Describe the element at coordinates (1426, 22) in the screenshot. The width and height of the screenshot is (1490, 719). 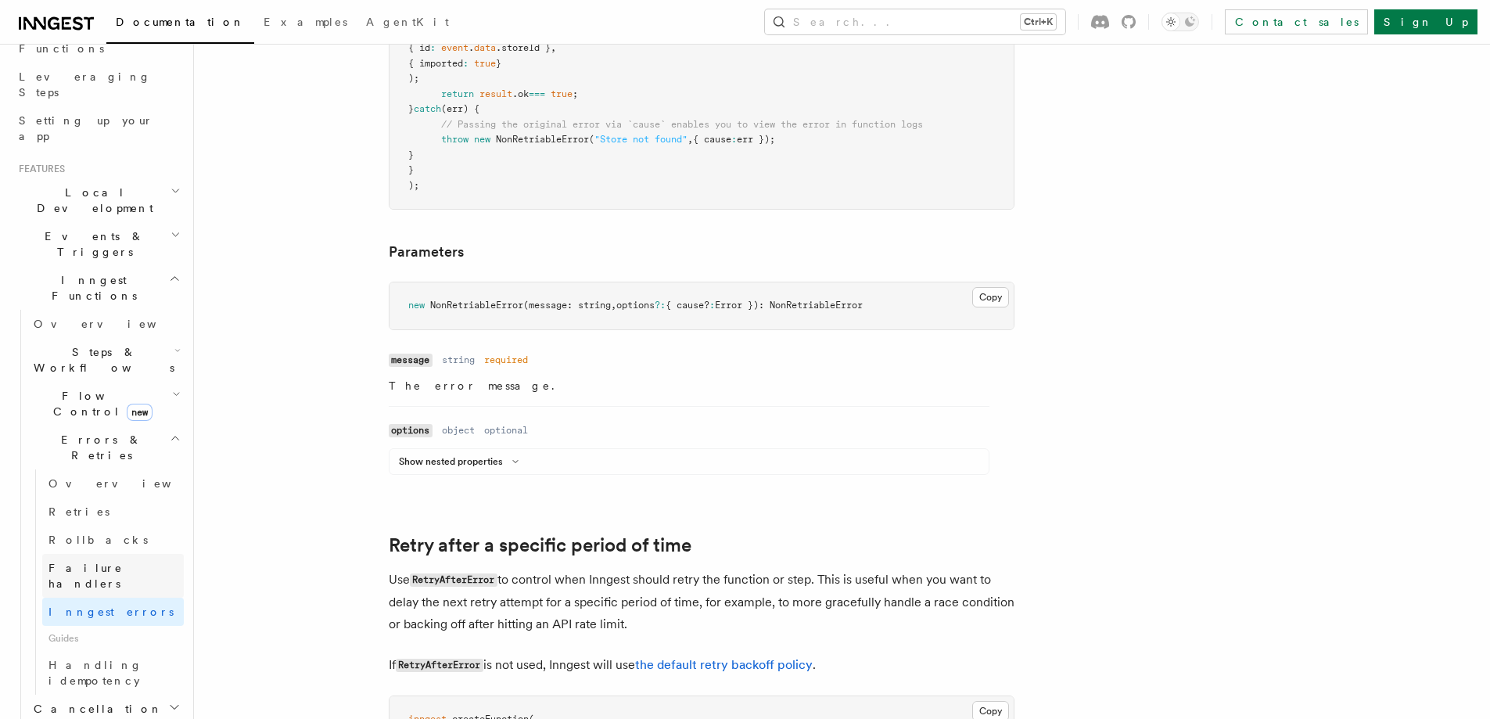
I see `a: Sign Up` at that location.